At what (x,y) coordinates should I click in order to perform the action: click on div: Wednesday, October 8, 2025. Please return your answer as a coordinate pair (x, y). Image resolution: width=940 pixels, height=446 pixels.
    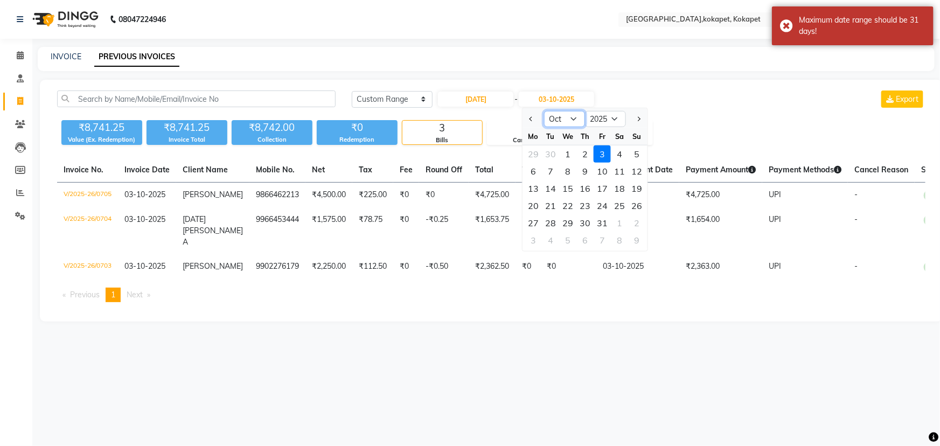
    Looking at the image, I should click on (568, 171).